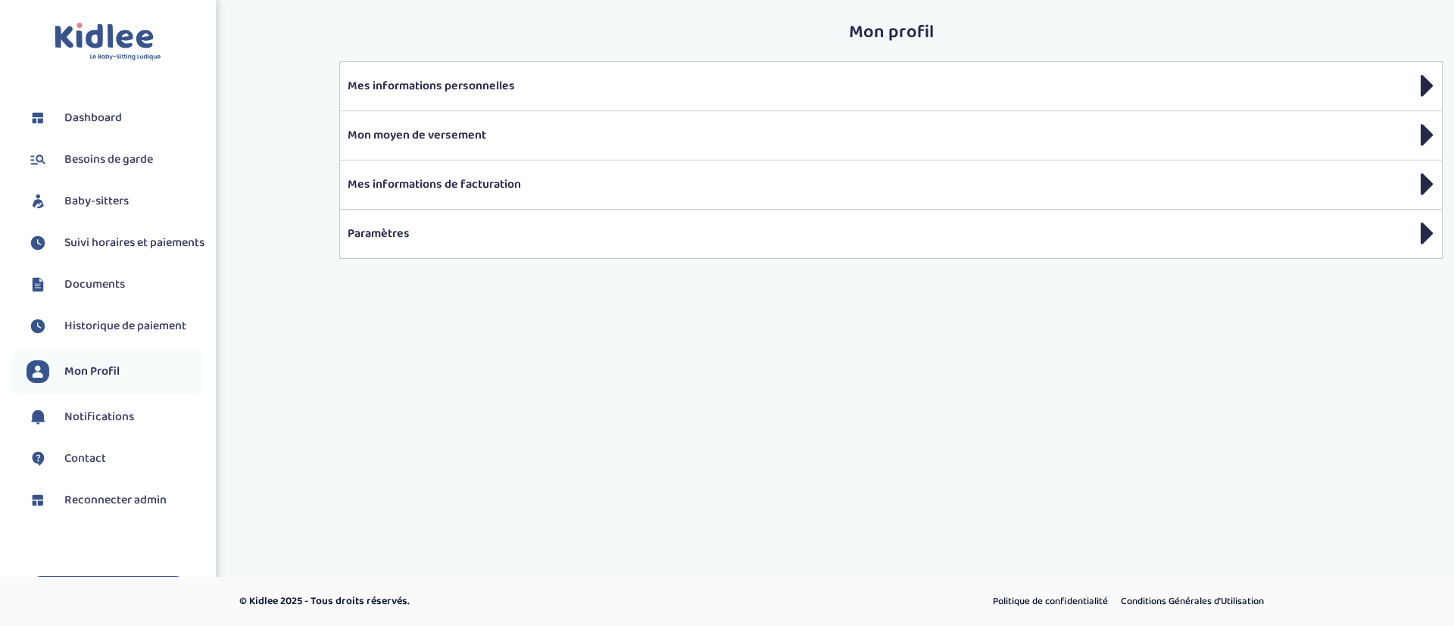 The height and width of the screenshot is (626, 1454). What do you see at coordinates (134, 243) in the screenshot?
I see `span: Suivi horaires et paiements` at bounding box center [134, 243].